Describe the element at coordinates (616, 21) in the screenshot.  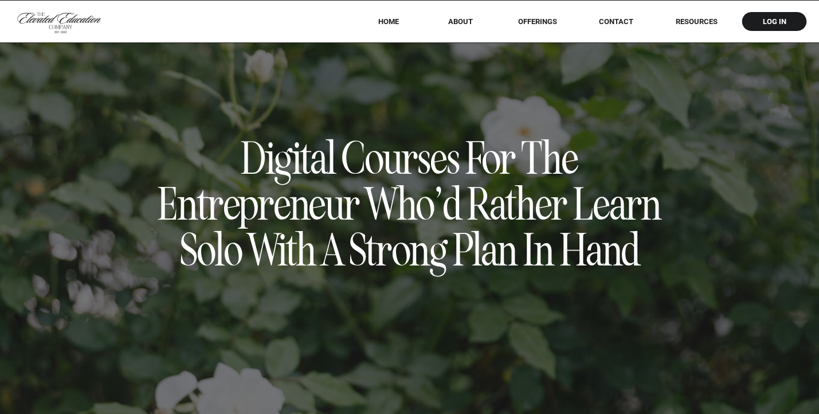
I see `a: Contact` at that location.